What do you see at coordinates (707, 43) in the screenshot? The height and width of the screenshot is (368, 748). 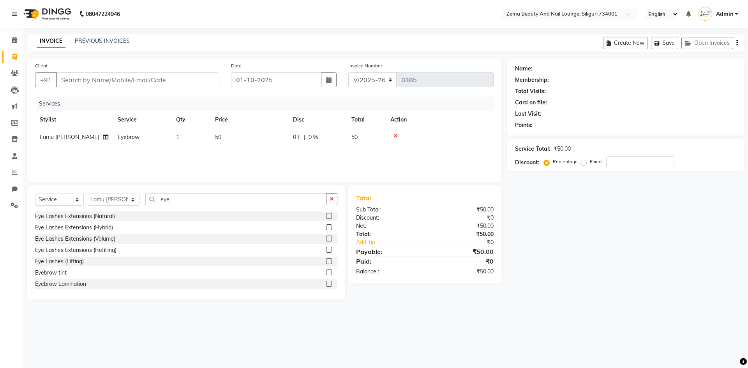 I see `button: Open Invoices` at bounding box center [707, 43].